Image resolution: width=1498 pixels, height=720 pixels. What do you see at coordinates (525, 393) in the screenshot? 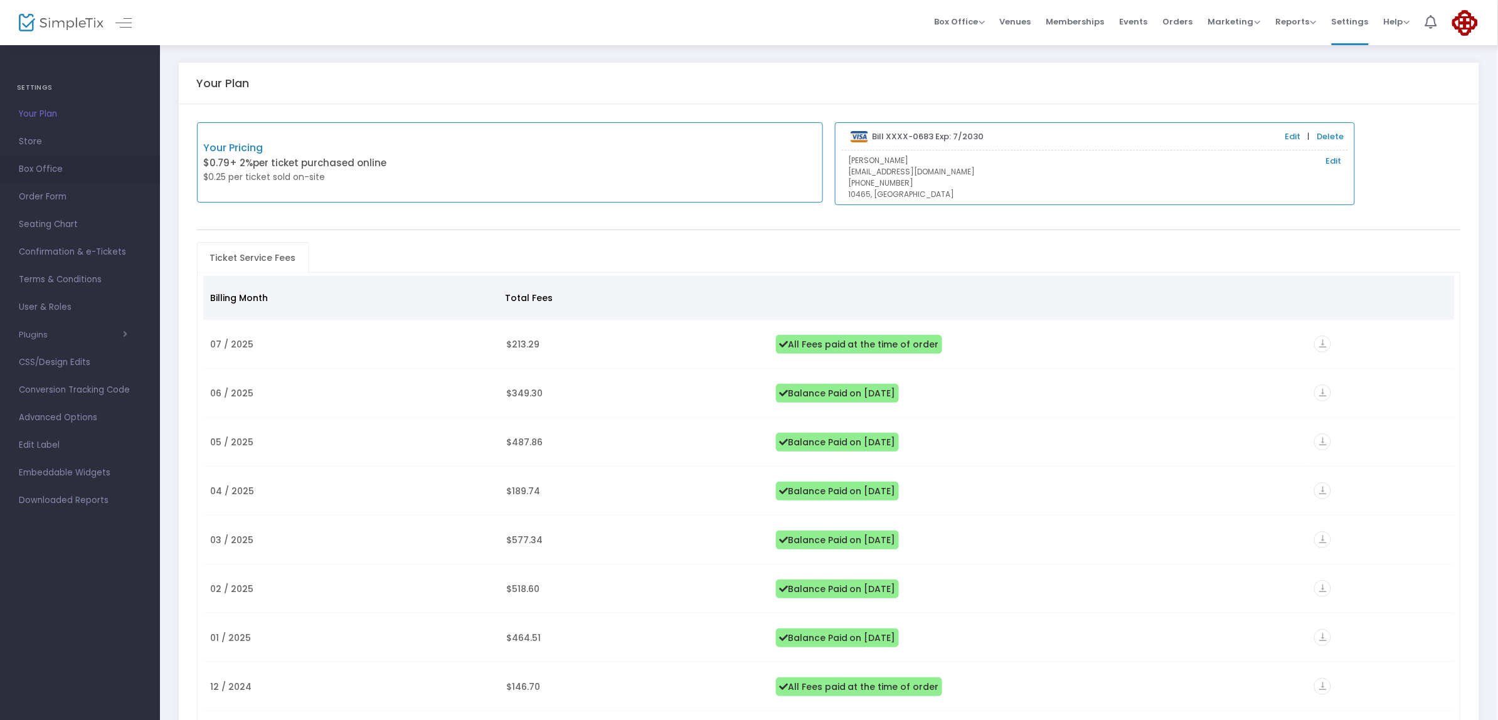
I see `span: $349.30` at bounding box center [525, 393].